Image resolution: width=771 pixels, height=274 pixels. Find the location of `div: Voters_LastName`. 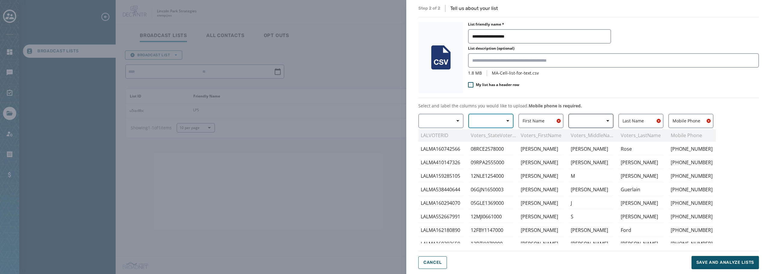

div: Voters_LastName is located at coordinates (641, 135).